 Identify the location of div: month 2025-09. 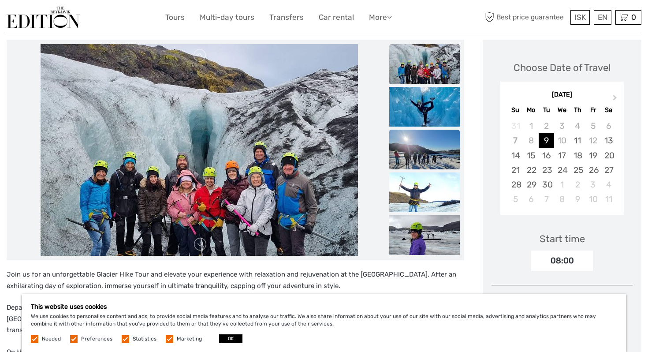
(561, 162).